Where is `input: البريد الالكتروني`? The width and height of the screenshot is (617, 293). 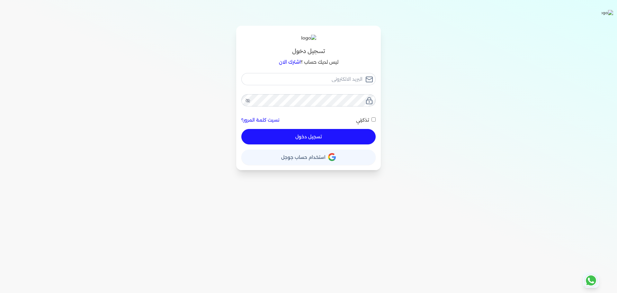
input: البريد الالكتروني is located at coordinates (308, 79).